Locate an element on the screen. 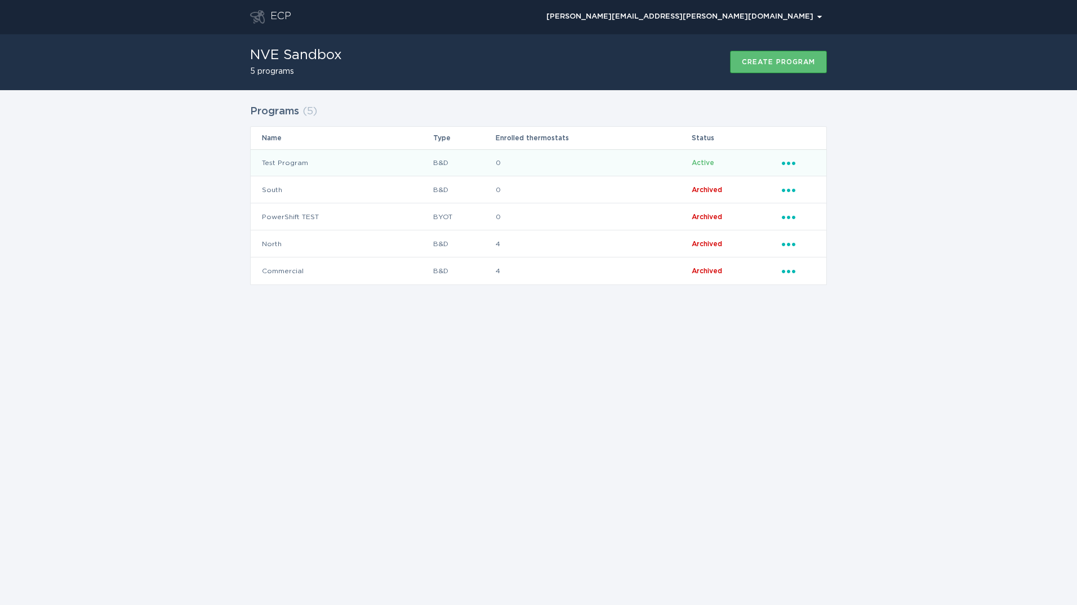  td: Test Program is located at coordinates (341, 163).